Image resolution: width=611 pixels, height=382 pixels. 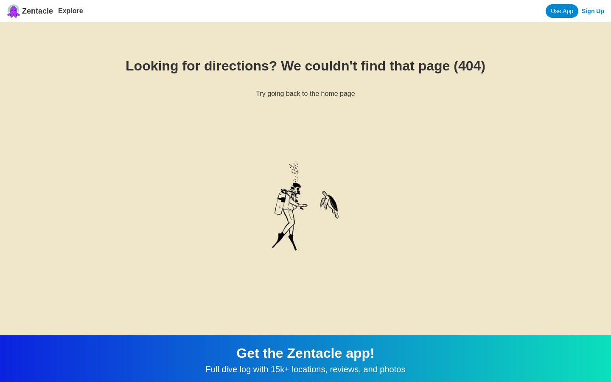 I want to click on img: Zentacle logo, so click(x=14, y=11).